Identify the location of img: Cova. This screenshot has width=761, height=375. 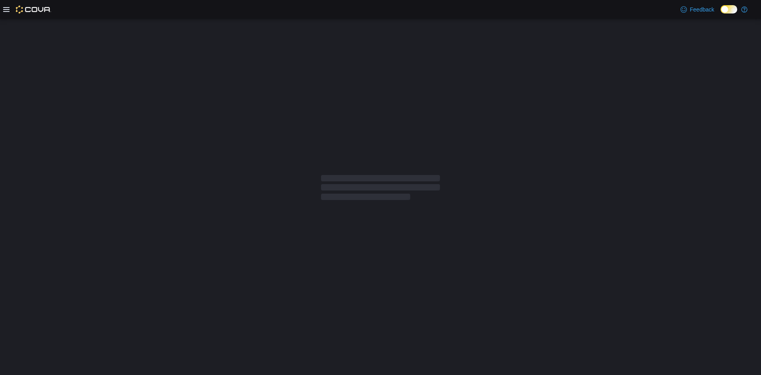
(33, 10).